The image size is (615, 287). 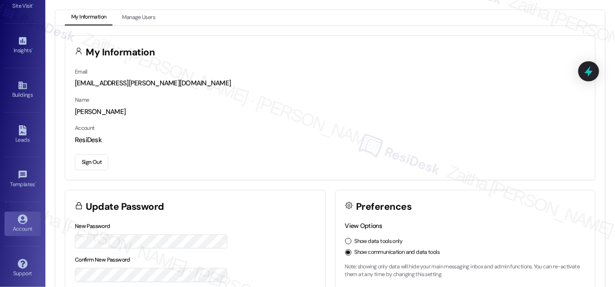 I want to click on a: Templates •, so click(x=23, y=179).